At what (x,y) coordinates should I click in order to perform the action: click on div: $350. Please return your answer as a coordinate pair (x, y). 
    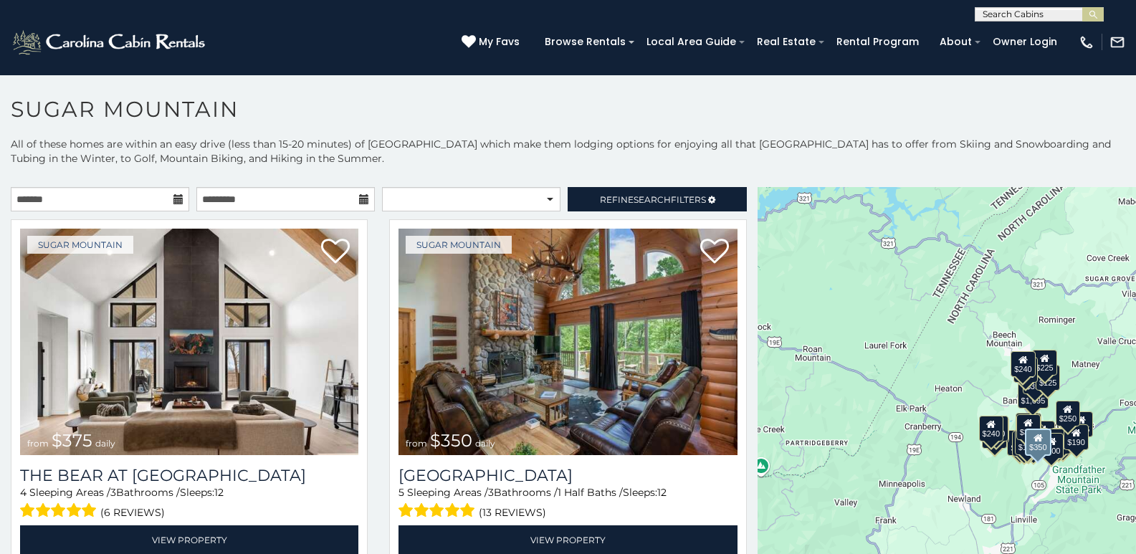
    Looking at the image, I should click on (1038, 442).